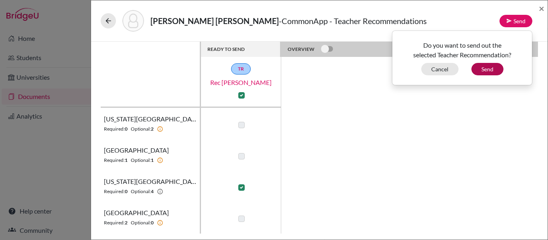 The height and width of the screenshot is (240, 548). What do you see at coordinates (241, 69) in the screenshot?
I see `a: TR` at bounding box center [241, 69].